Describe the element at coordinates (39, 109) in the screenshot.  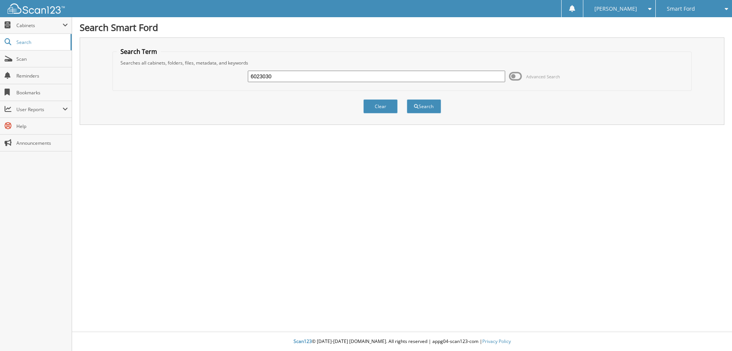
I see `span: User Reports` at that location.